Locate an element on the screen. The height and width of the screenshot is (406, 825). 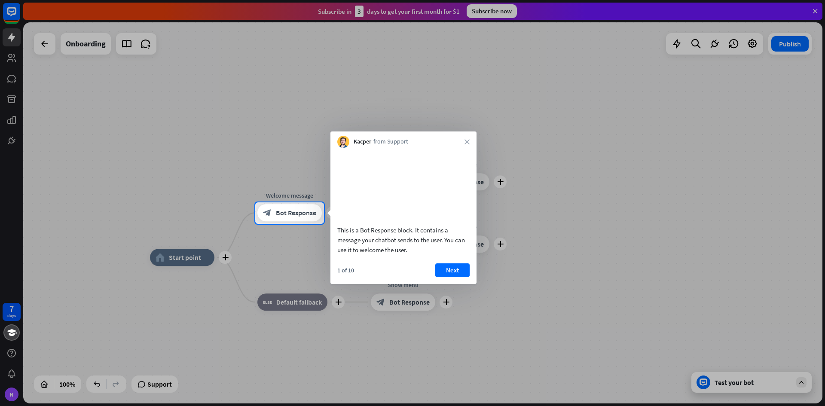
button: Open LiveChat chat widget is located at coordinates (20, 16).